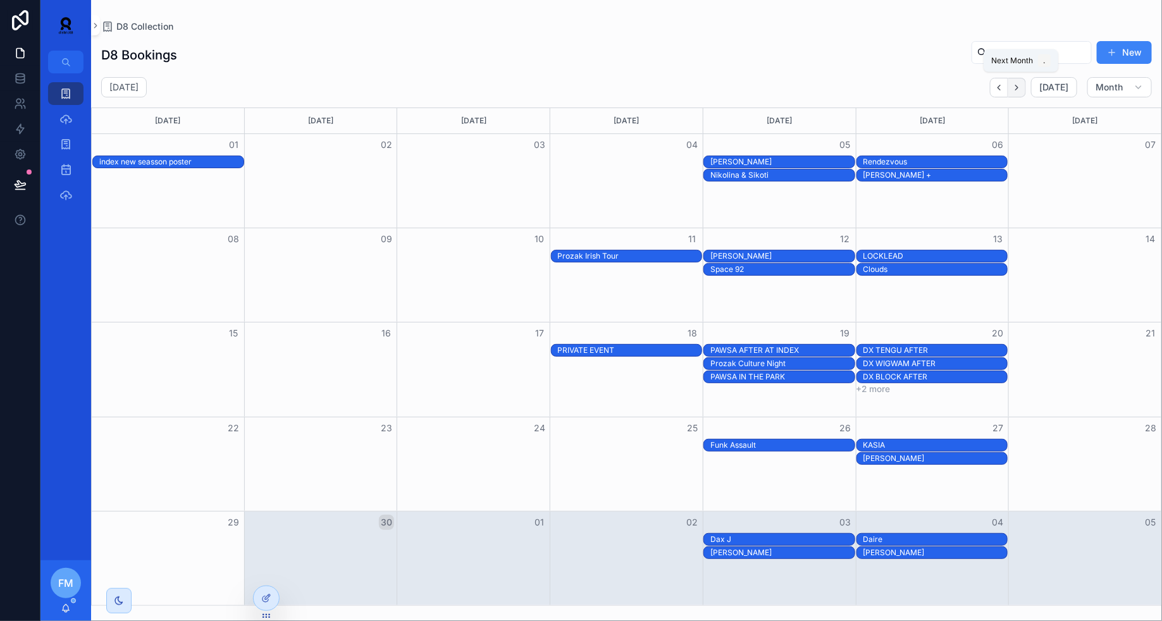  What do you see at coordinates (386, 522) in the screenshot?
I see `button: 30` at bounding box center [386, 522].